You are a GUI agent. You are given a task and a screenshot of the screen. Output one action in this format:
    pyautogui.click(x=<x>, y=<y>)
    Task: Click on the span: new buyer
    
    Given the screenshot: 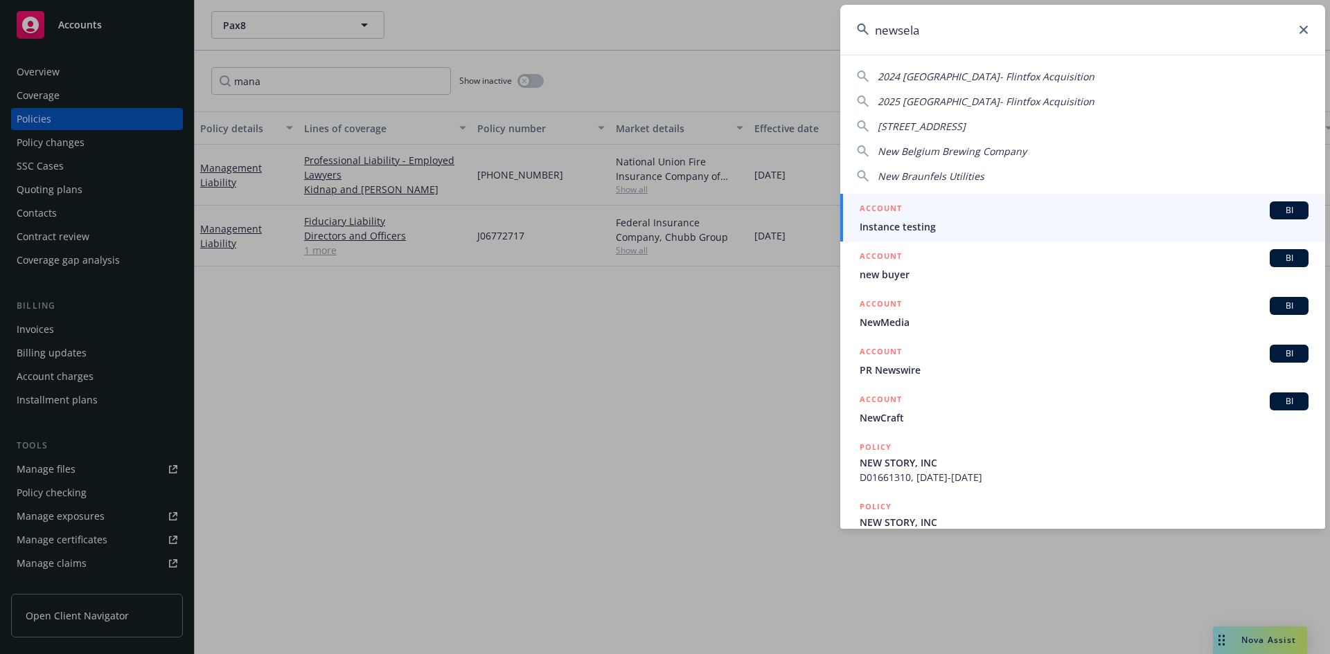 What is the action you would take?
    pyautogui.click(x=1084, y=274)
    